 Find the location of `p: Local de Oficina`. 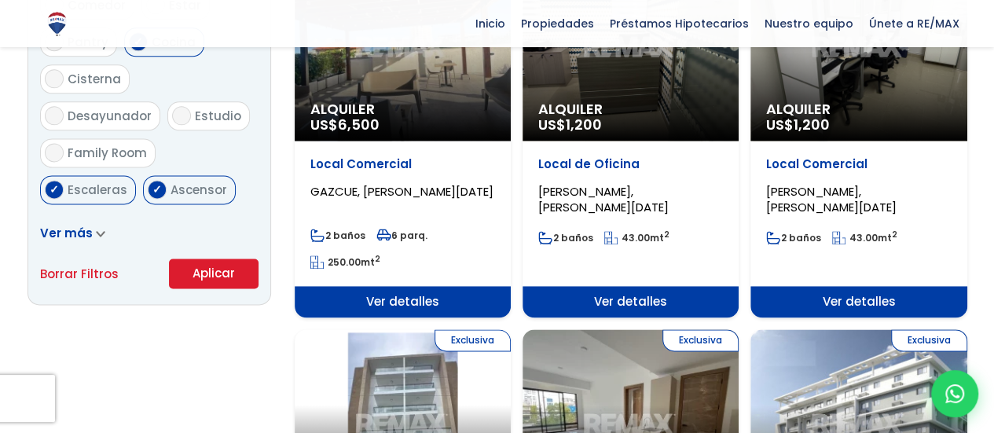

p: Local de Oficina is located at coordinates (630, 164).